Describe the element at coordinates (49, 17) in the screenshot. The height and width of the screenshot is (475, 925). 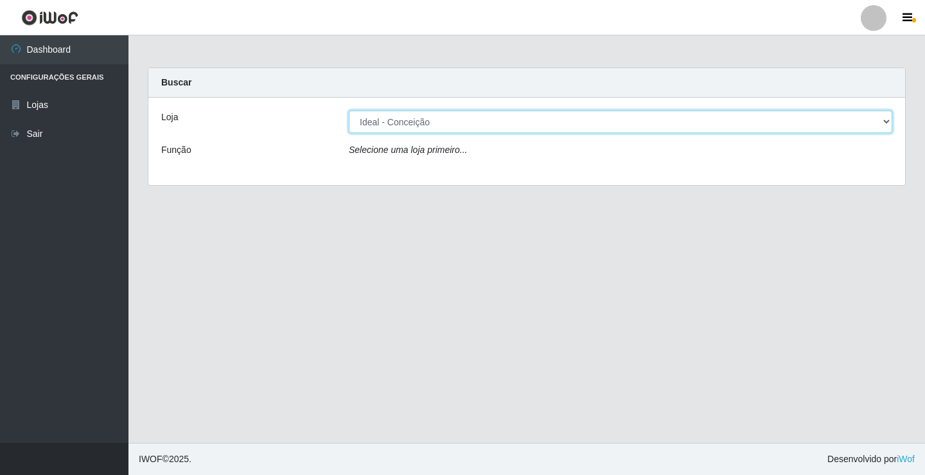
I see `img: CoreUI Logo` at that location.